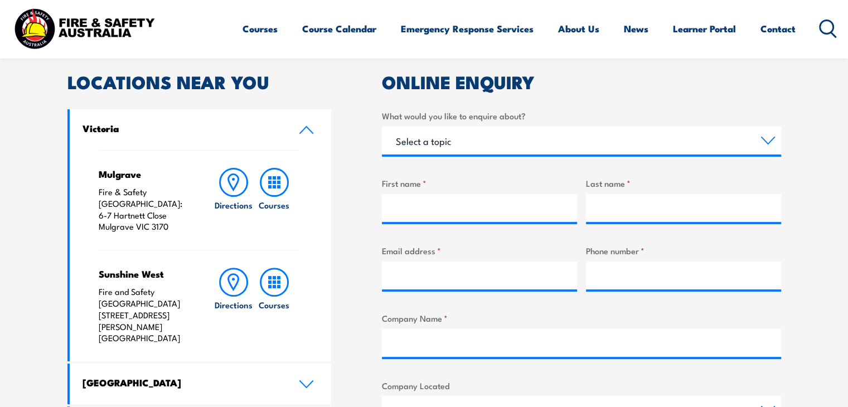  What do you see at coordinates (182, 128) in the screenshot?
I see `h4: Victoria` at bounding box center [182, 128].